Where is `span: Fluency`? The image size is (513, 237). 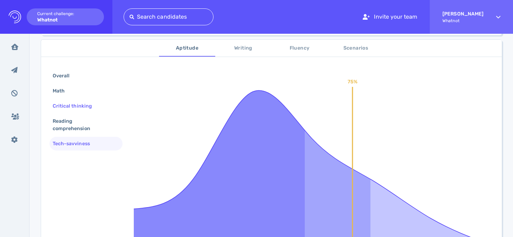
span: Fluency is located at coordinates (300, 48).